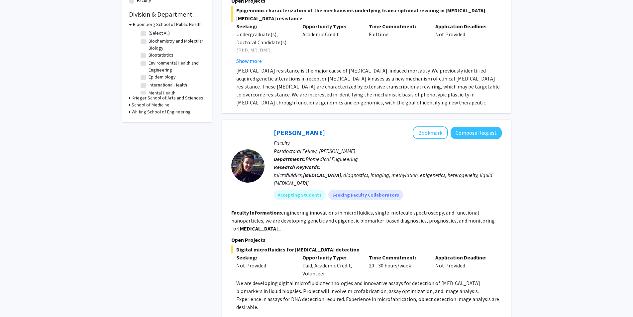 The width and height of the screenshot is (633, 317). I want to click on b: Research Keywords:, so click(297, 167).